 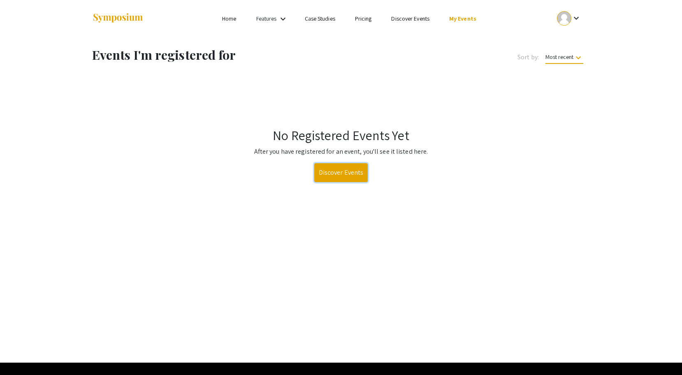 I want to click on mat-icon: keyboard_arrow_down, so click(x=579, y=58).